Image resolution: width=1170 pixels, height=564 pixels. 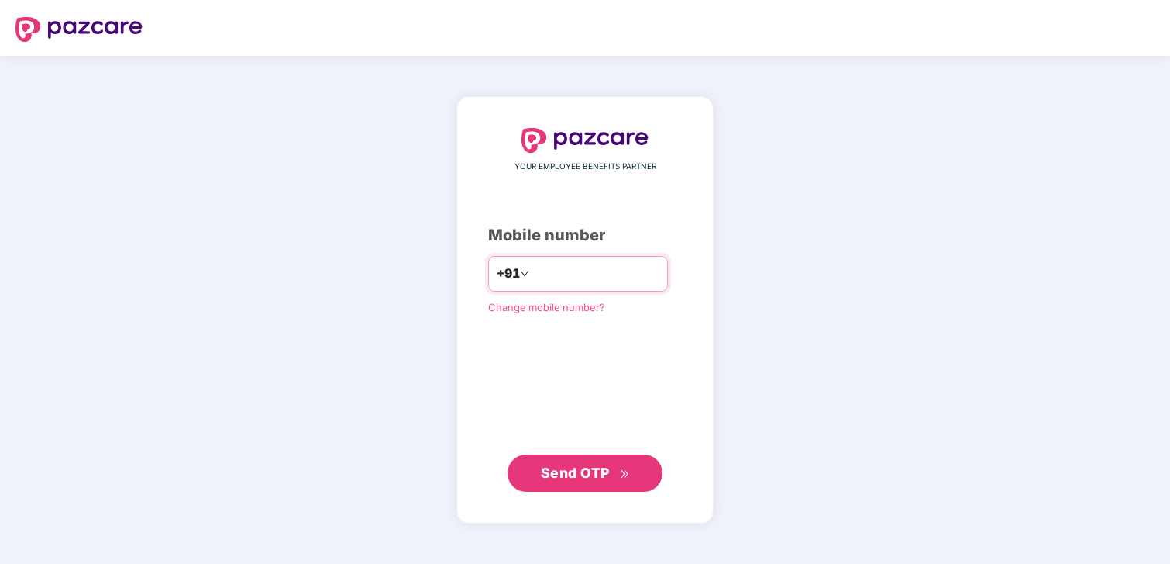 What do you see at coordinates (585, 473) in the screenshot?
I see `button: Send OTPdouble-right` at bounding box center [585, 473].